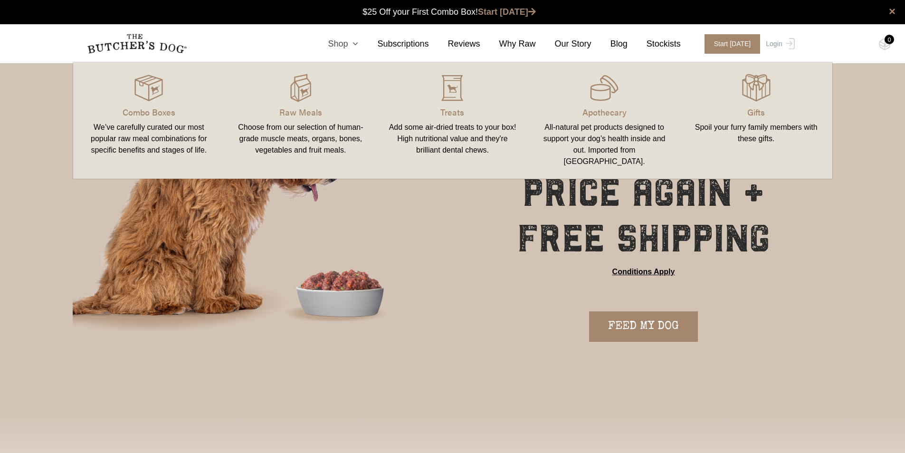 The width and height of the screenshot is (905, 453). Describe the element at coordinates (889, 39) in the screenshot. I see `div: 0` at that location.